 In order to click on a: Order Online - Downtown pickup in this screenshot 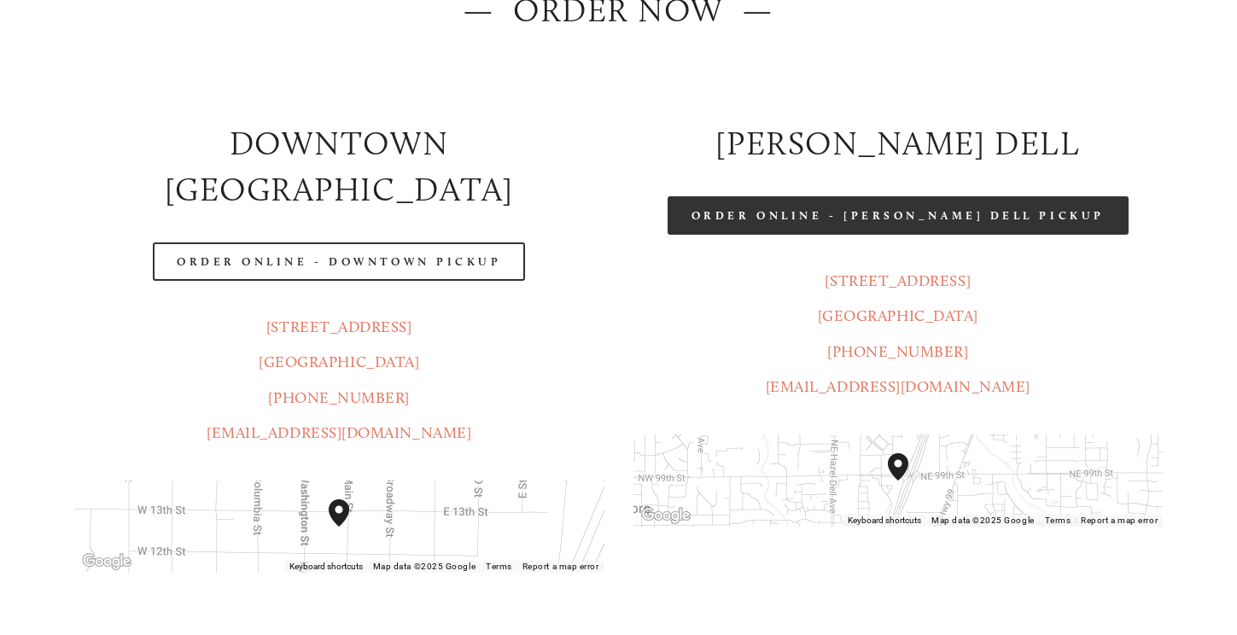, I will do `click(339, 261)`.